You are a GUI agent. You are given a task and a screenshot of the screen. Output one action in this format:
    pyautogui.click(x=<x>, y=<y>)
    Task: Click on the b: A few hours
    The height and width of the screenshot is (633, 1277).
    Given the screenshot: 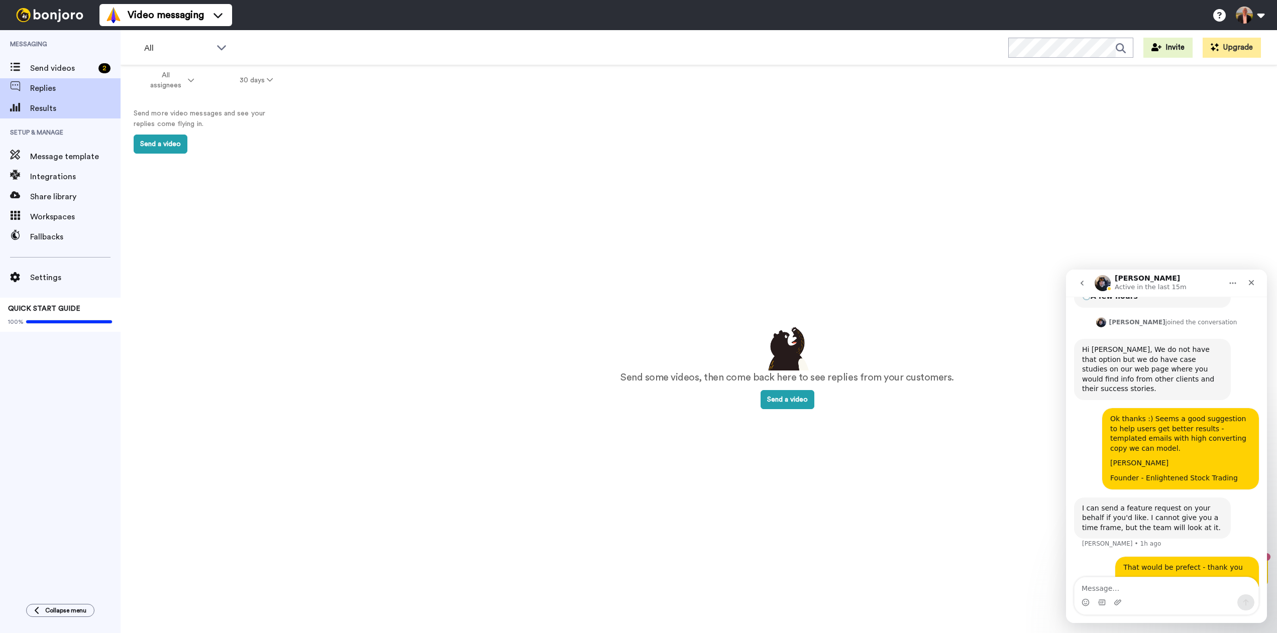 What is the action you would take?
    pyautogui.click(x=48, y=27)
    